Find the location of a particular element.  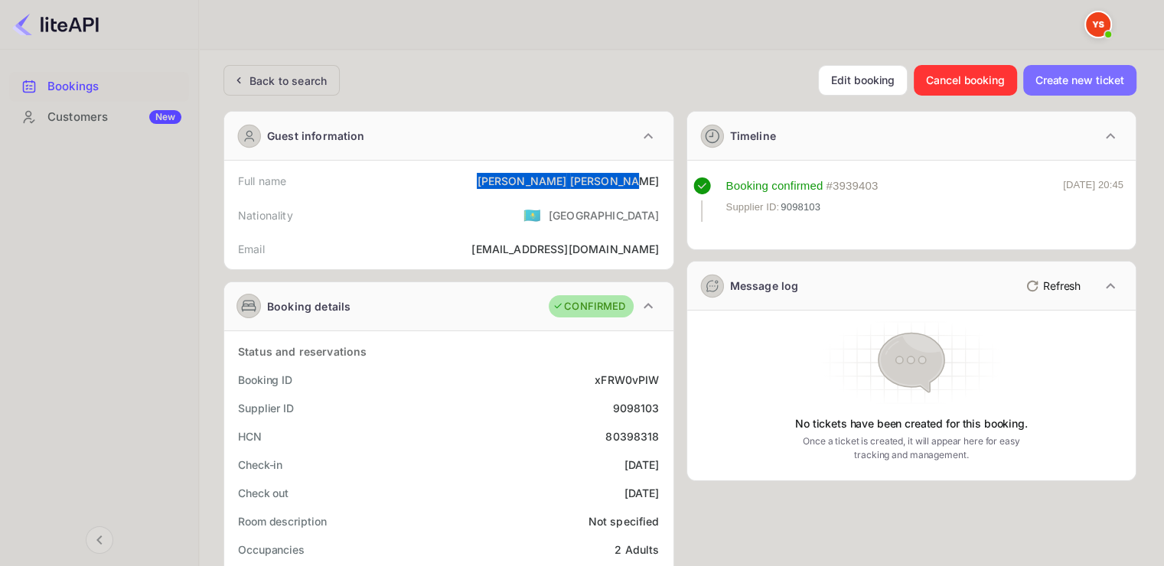

p: Refresh is located at coordinates (1061, 285).